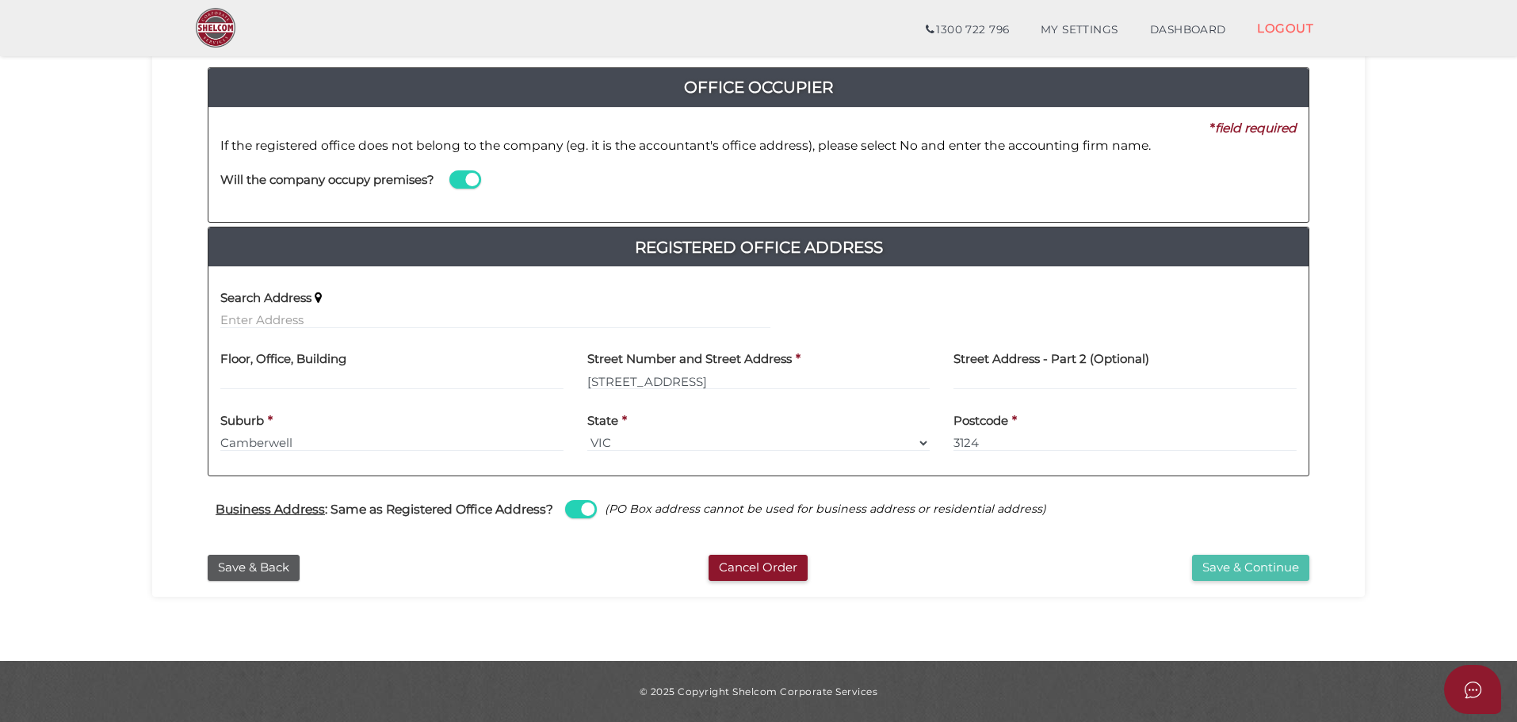 Image resolution: width=1517 pixels, height=722 pixels. I want to click on i: (PO Box address cannot be used for business address or residential address), so click(825, 509).